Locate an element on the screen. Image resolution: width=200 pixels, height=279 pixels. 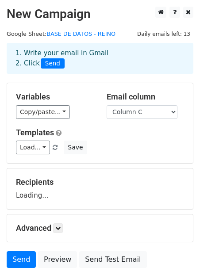
a: Templates is located at coordinates (35, 132).